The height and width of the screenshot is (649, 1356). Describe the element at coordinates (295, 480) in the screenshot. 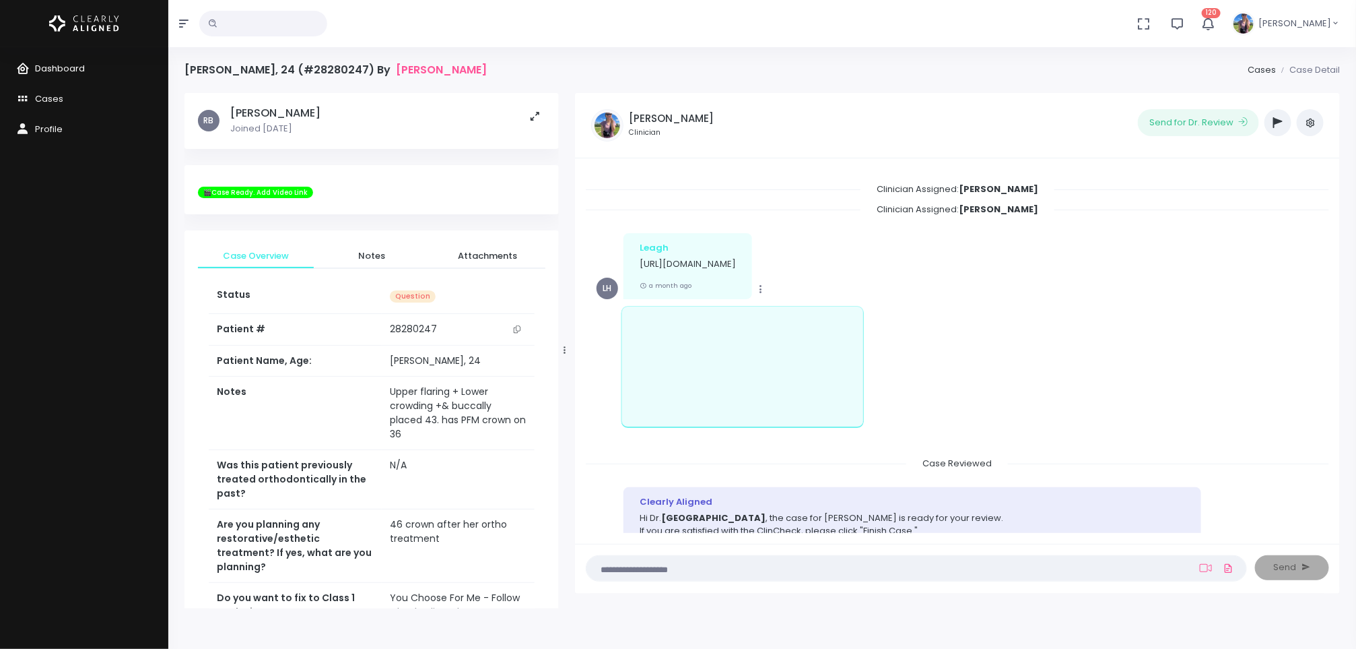

I see `th: Was this patient previously treated orthodontically in the past?` at that location.